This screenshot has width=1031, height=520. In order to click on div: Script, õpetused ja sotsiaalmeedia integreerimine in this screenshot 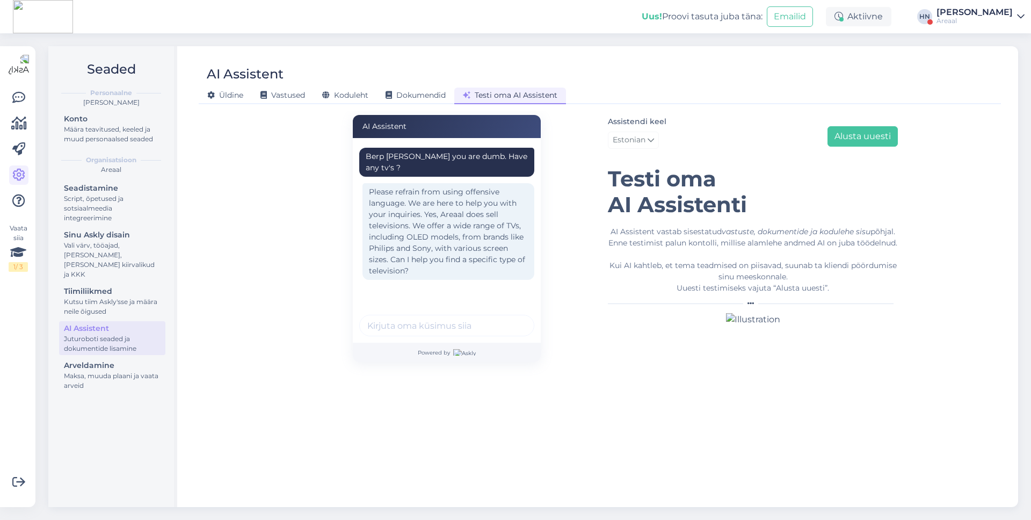, I will do `click(112, 208)`.